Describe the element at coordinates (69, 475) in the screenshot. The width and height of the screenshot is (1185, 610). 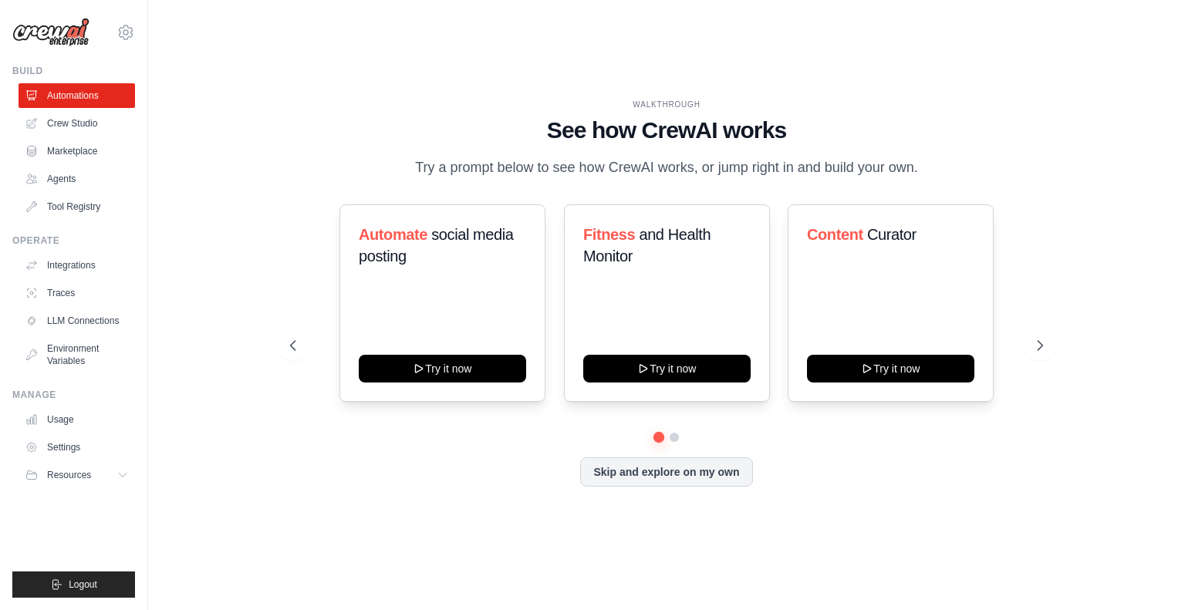
I see `span: Resources` at that location.